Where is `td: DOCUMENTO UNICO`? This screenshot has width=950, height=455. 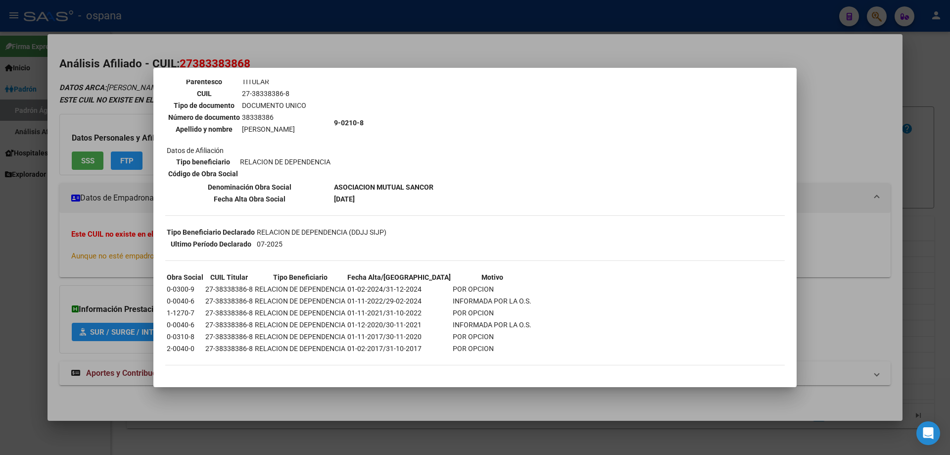
td: DOCUMENTO UNICO is located at coordinates (274, 105).